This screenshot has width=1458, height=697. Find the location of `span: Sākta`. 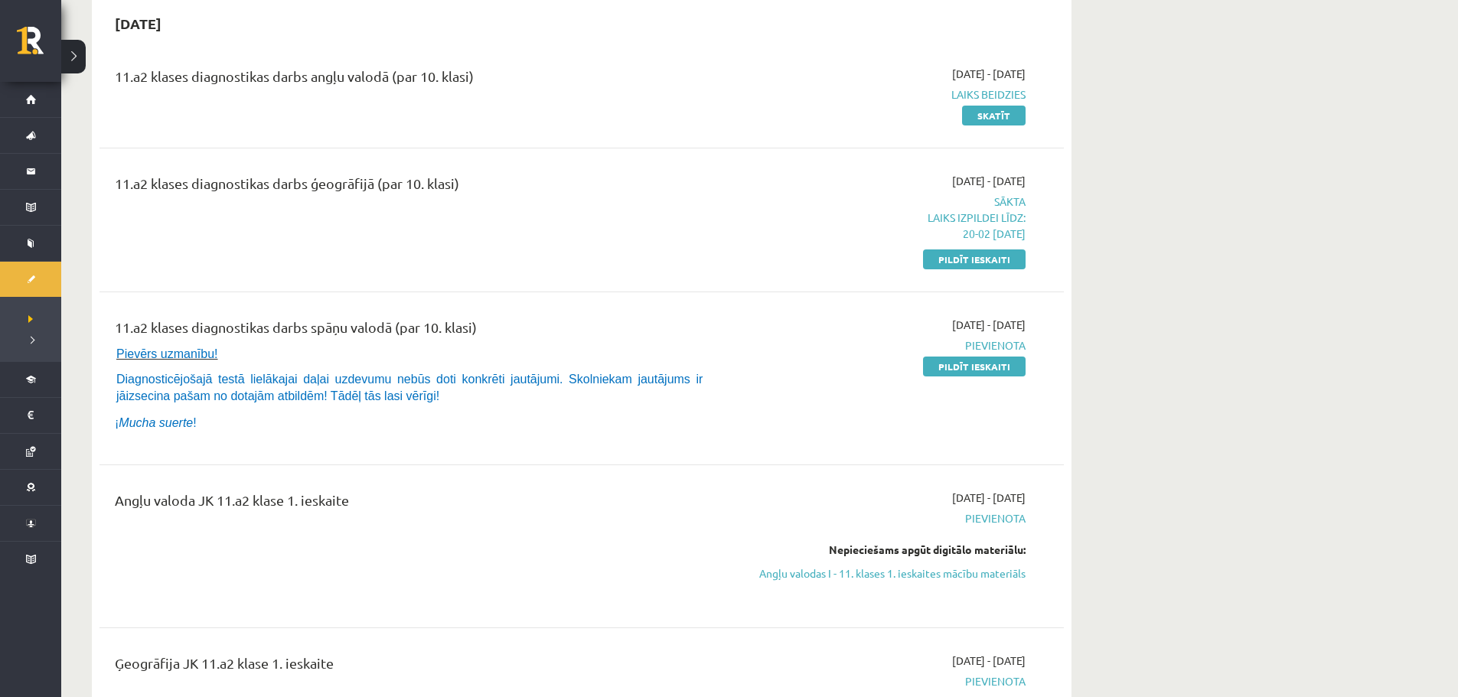

span: Sākta is located at coordinates (881, 217).